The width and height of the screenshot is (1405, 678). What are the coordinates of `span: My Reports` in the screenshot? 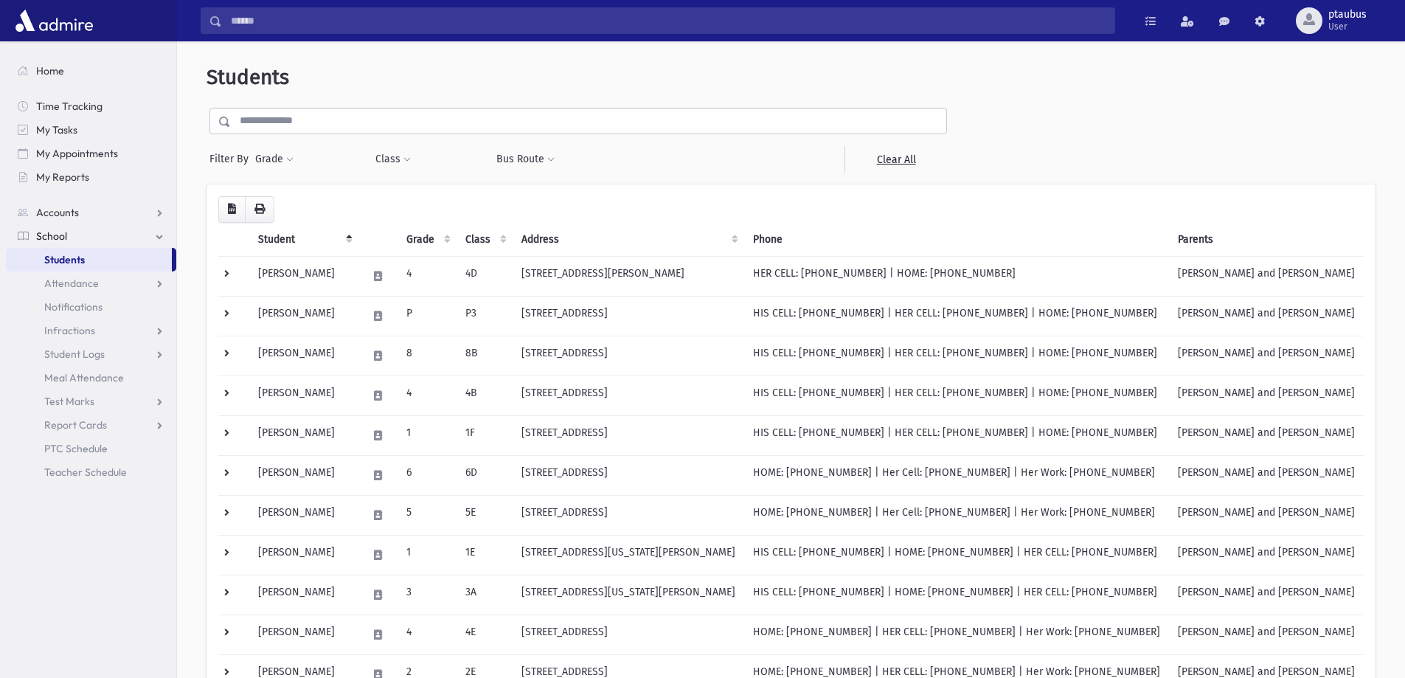 It's located at (63, 177).